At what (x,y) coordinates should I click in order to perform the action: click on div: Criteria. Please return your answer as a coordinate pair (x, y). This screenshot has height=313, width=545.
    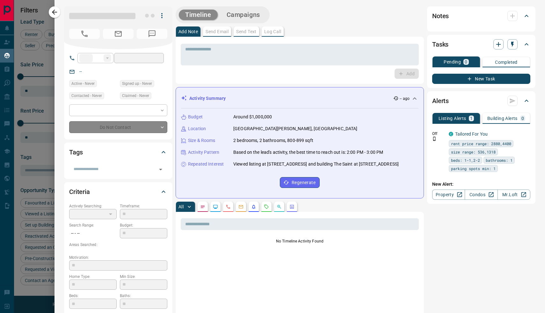
    Looking at the image, I should click on (118, 192).